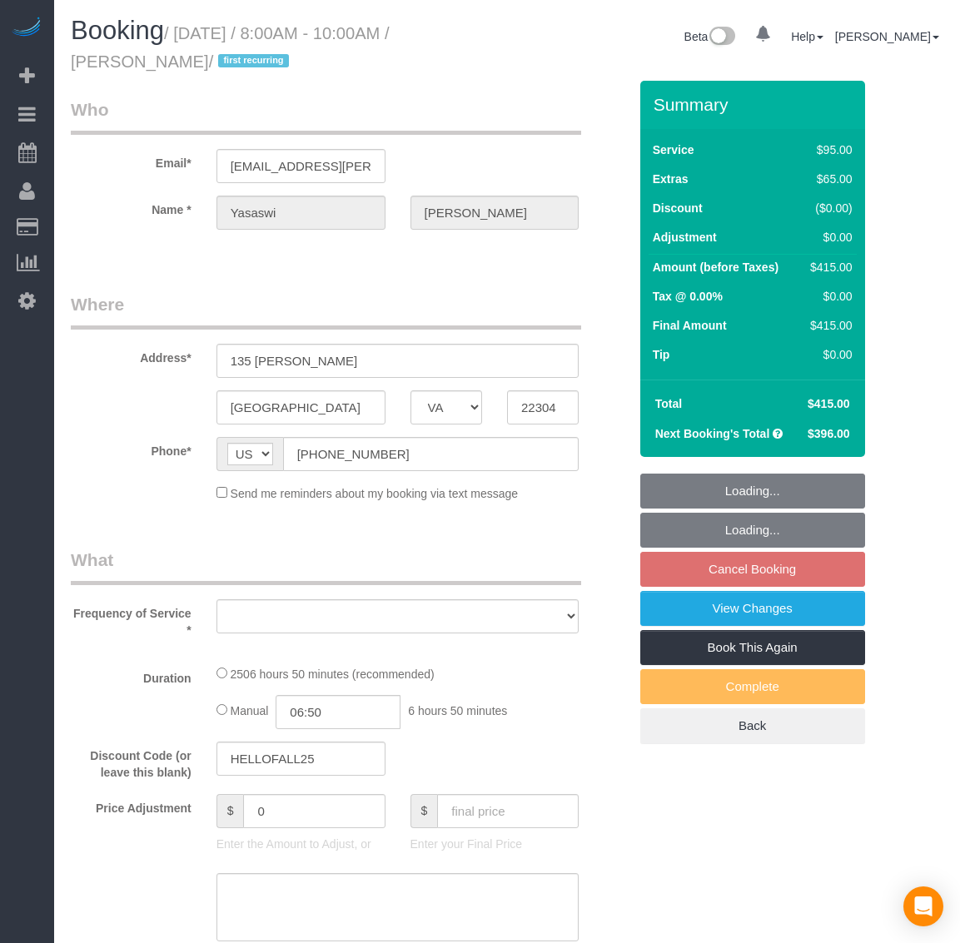 This screenshot has width=960, height=943. Describe the element at coordinates (300, 407) in the screenshot. I see `input: City*` at that location.